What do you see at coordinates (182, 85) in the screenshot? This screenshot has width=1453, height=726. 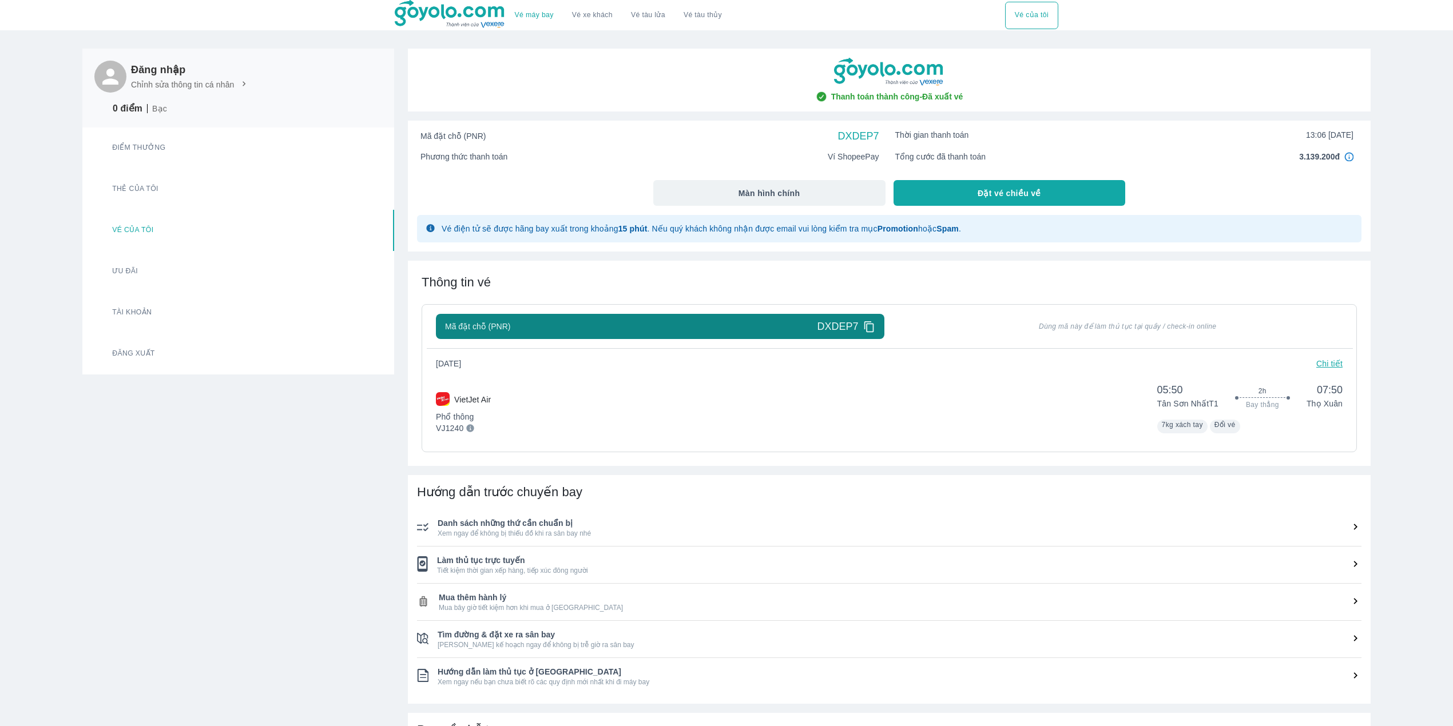 I see `p: Chỉnh sửa thông tin cá nhân` at bounding box center [182, 85].